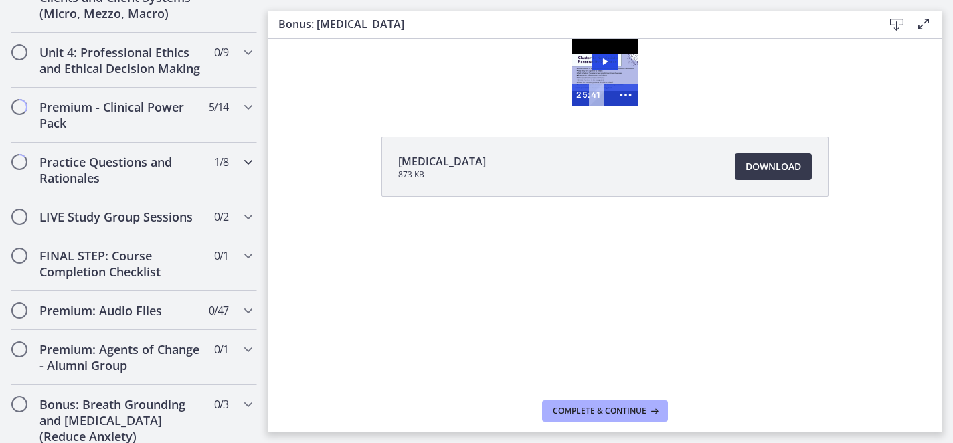 This screenshot has width=953, height=443. Describe the element at coordinates (121, 60) in the screenshot. I see `h2: Unit 4: Professional Ethics and Ethical Decision Making` at that location.